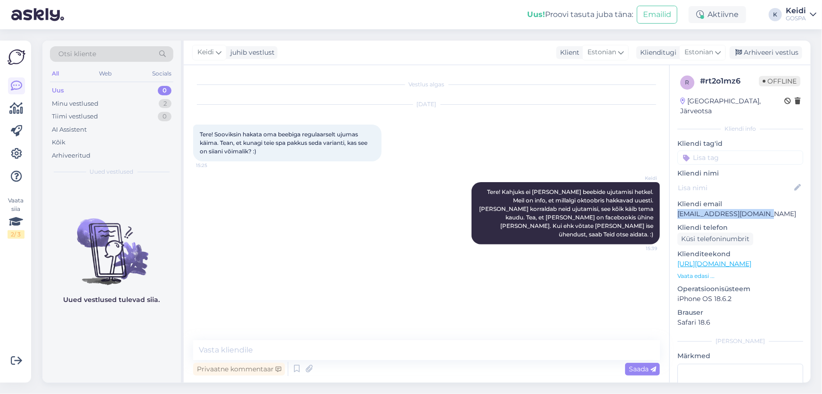 The height and width of the screenshot is (394, 822). I want to click on b: Uus!, so click(536, 14).